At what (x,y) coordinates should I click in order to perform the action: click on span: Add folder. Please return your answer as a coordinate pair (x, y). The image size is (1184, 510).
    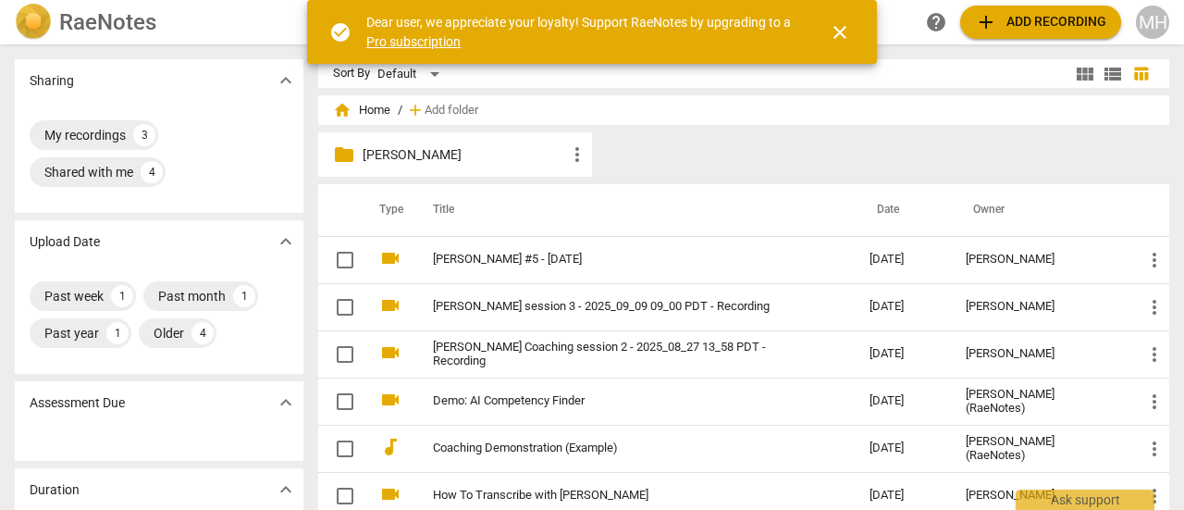
    Looking at the image, I should click on (452, 110).